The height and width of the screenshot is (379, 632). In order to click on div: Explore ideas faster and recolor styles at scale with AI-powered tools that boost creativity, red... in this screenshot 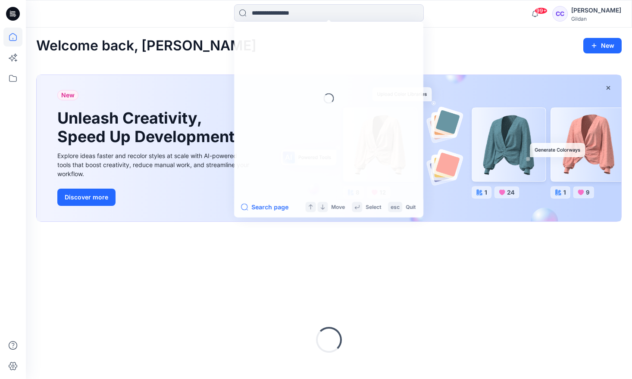, I will do `click(154, 165)`.